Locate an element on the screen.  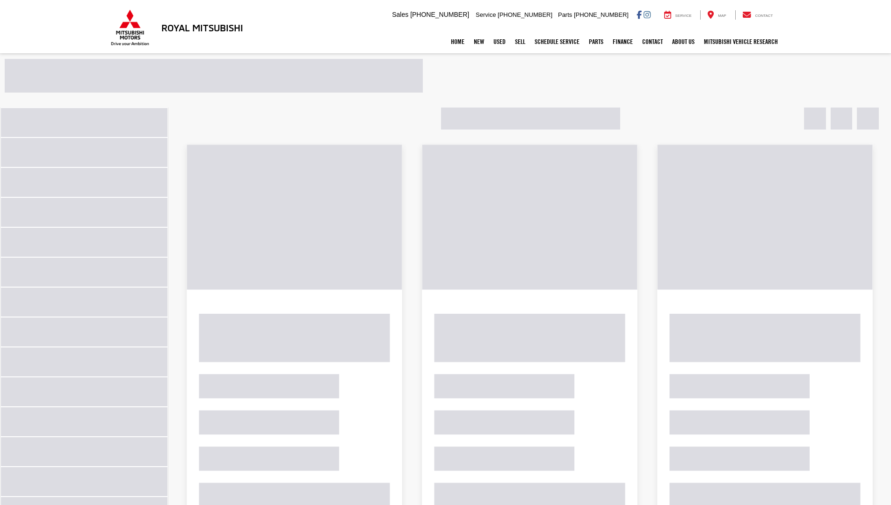
a: Mitsubishi Vehicle Research is located at coordinates (741, 42).